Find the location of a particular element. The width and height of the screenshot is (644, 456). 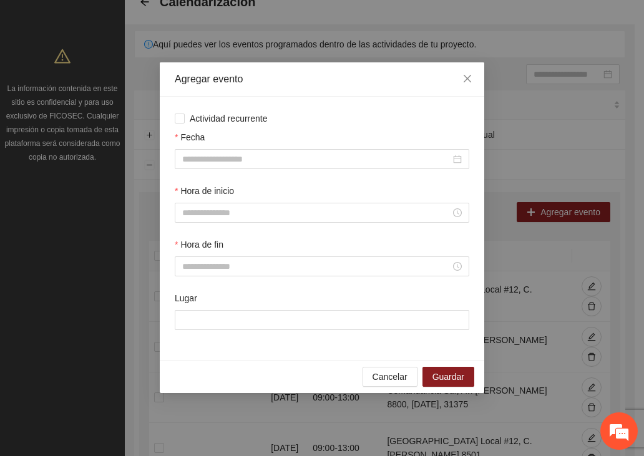

div: Chatee con nosotros ahora is located at coordinates (137, 72).